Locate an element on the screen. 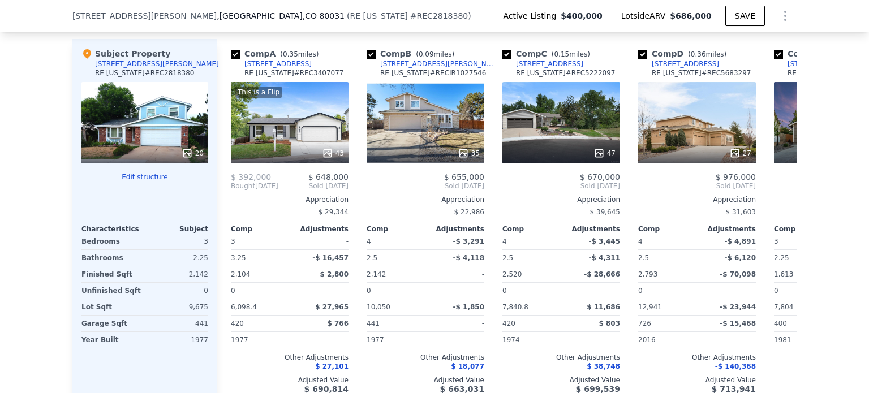 This screenshot has width=869, height=393. span: $ 655,000 is located at coordinates (464, 177).